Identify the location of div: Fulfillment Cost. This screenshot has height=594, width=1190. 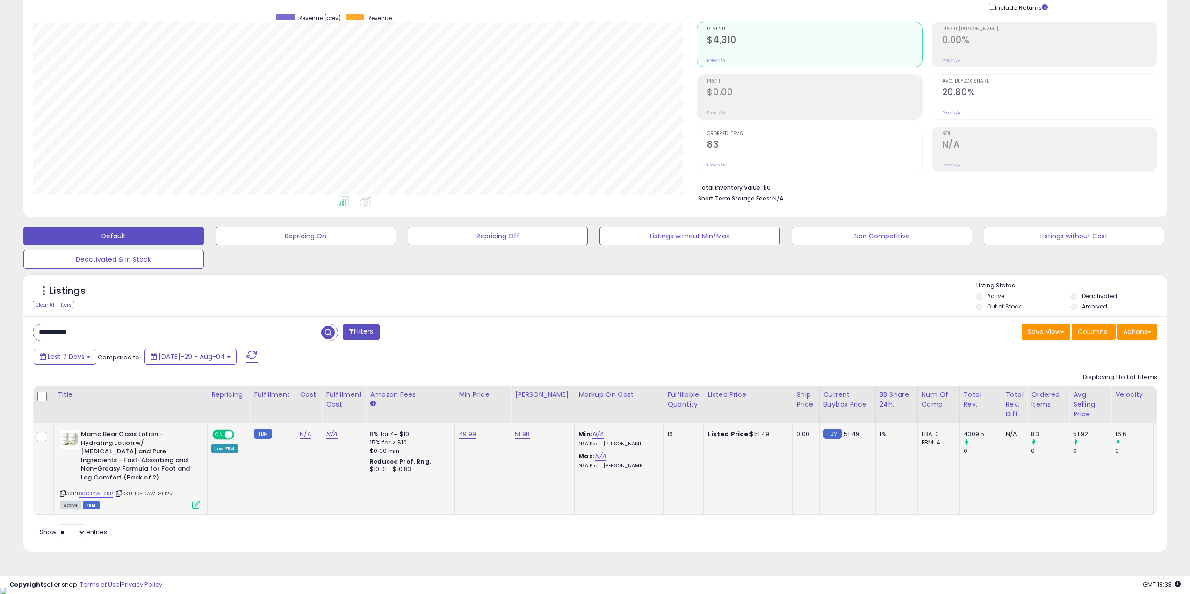
(344, 400).